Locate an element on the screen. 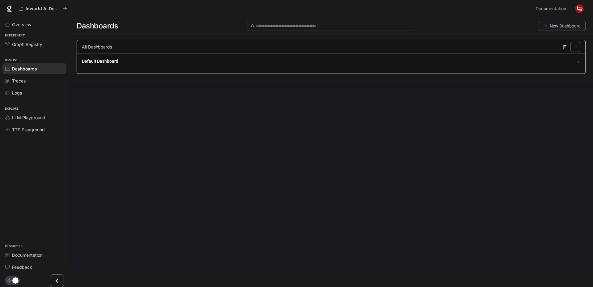 This screenshot has width=593, height=287. span: Dark mode toggle is located at coordinates (15, 280).